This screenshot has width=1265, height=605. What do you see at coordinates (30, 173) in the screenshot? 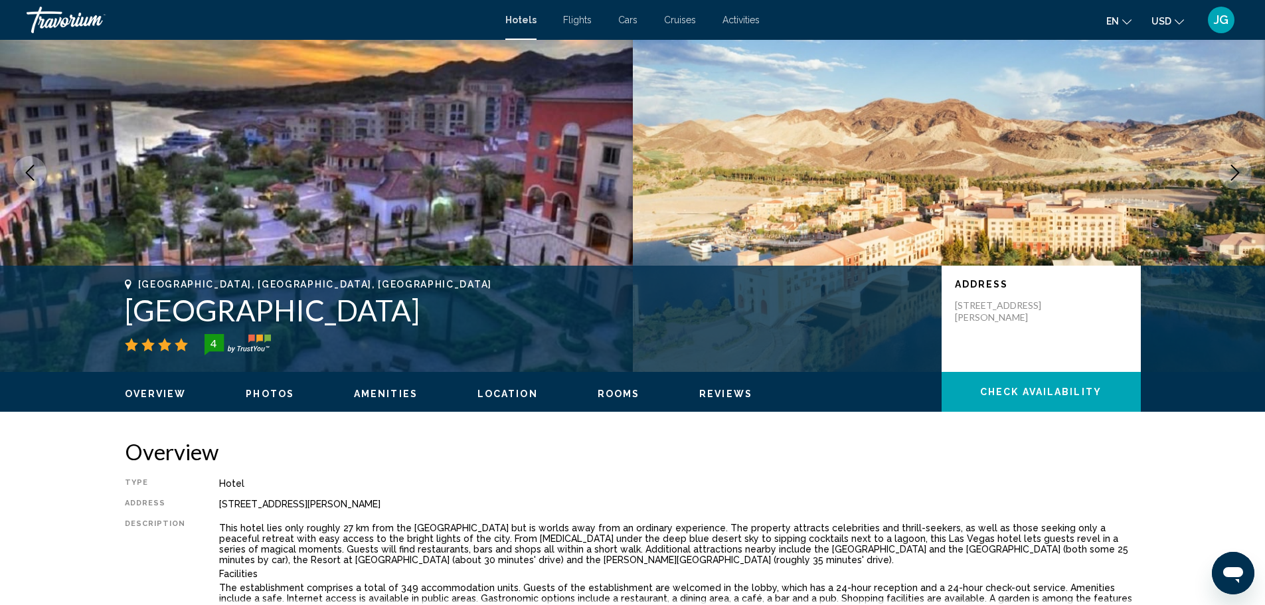
I see `button: Previous image` at bounding box center [30, 173].